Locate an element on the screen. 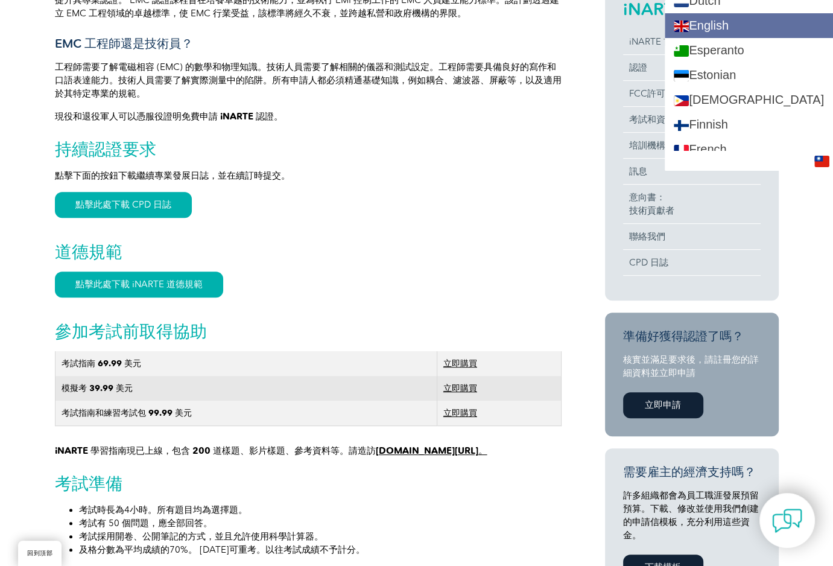 This screenshot has height=566, width=833. a: 點擊此處下載 iNARTE 道德規範 is located at coordinates (139, 284).